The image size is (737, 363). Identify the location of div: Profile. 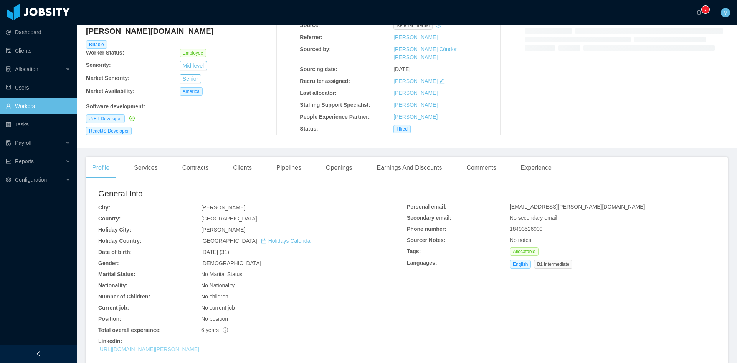
(101, 168).